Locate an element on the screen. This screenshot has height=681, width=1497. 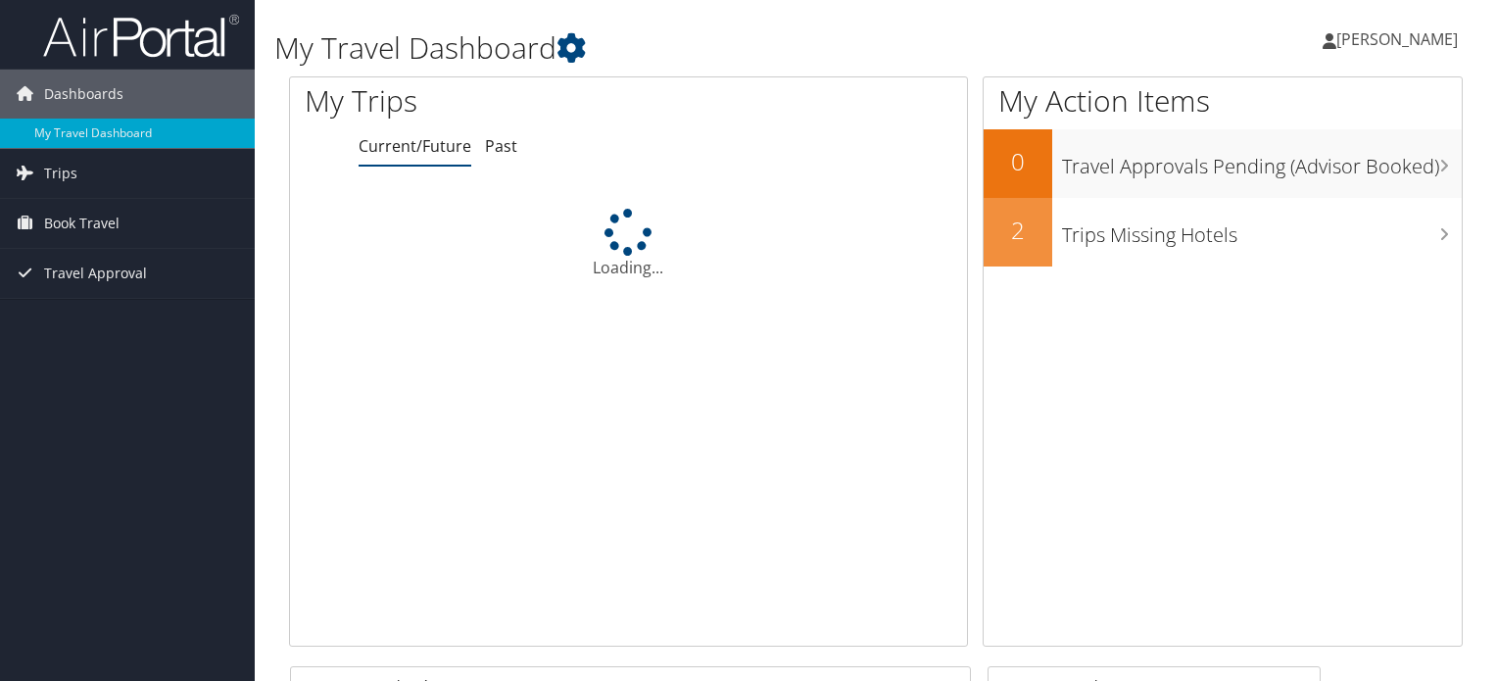
span: Travel Approval is located at coordinates (95, 273).